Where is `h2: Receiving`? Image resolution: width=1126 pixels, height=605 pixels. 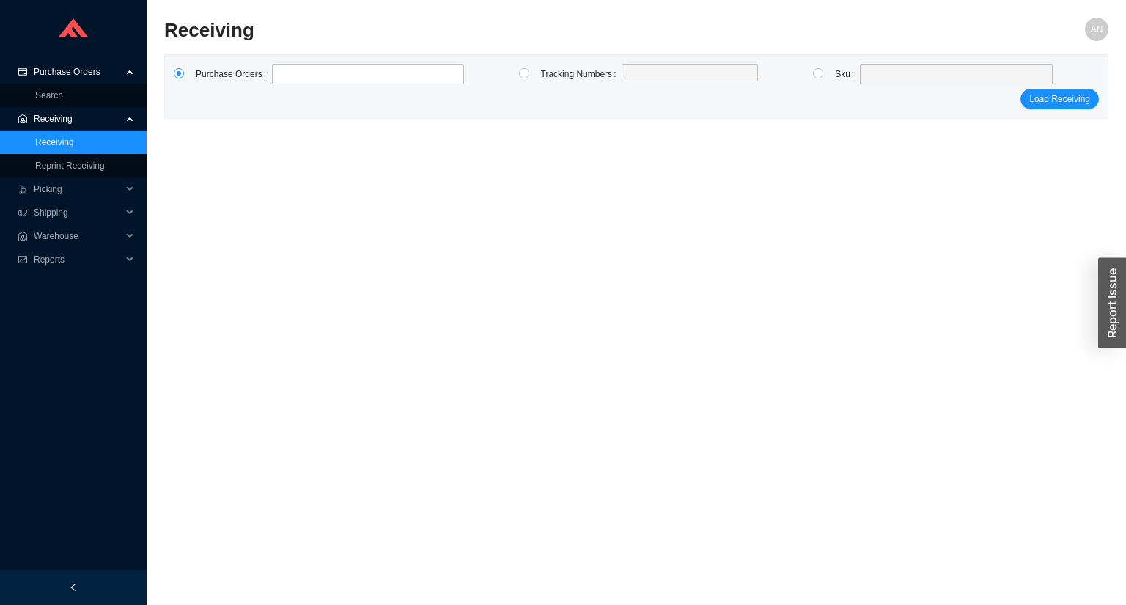 h2: Receiving is located at coordinates (518, 30).